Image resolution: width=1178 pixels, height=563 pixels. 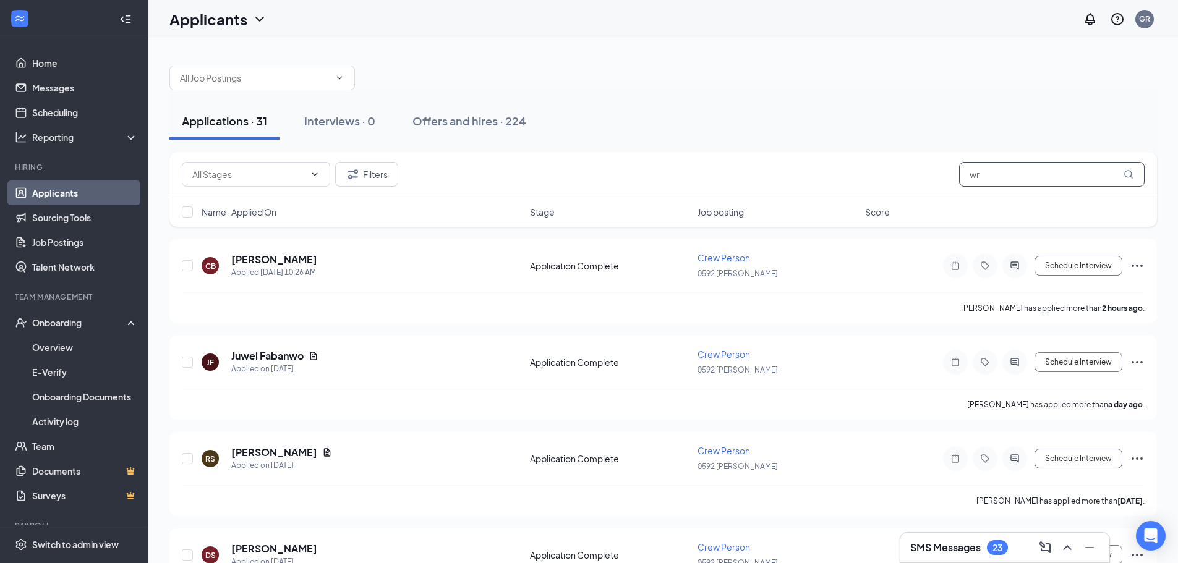 I want to click on div: Payroll, so click(x=75, y=526).